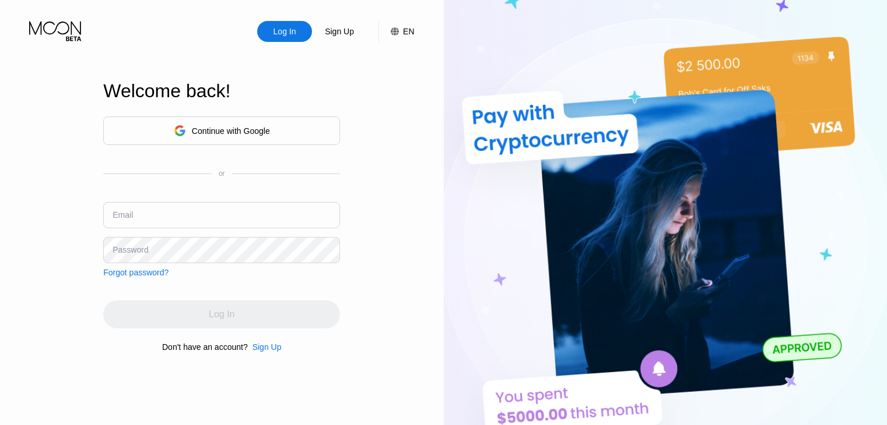 The height and width of the screenshot is (425, 887). I want to click on div: or, so click(221, 174).